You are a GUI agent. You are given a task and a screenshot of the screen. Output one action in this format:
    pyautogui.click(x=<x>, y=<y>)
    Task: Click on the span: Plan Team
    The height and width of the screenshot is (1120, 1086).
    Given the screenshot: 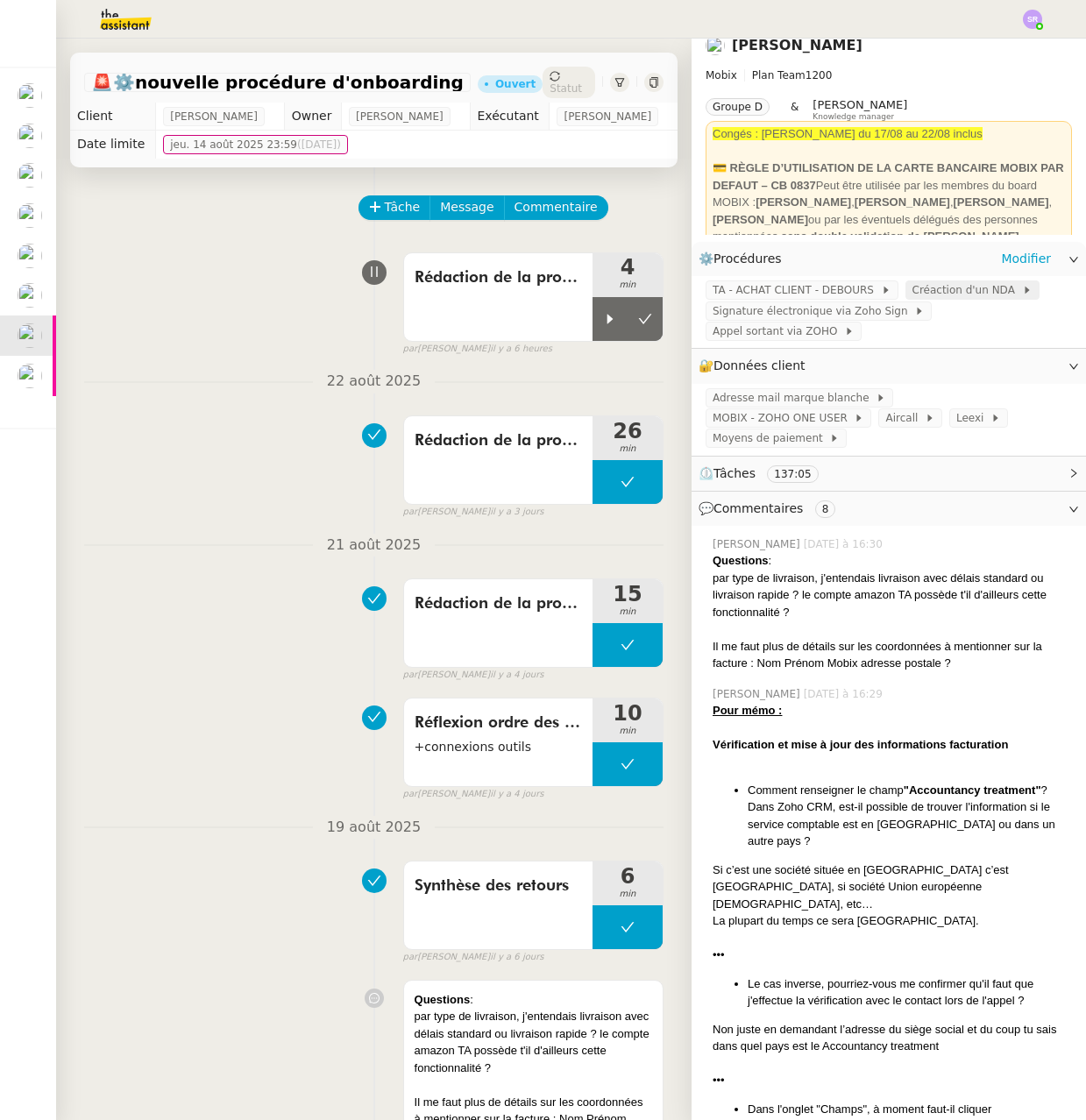 What is the action you would take?
    pyautogui.click(x=778, y=75)
    